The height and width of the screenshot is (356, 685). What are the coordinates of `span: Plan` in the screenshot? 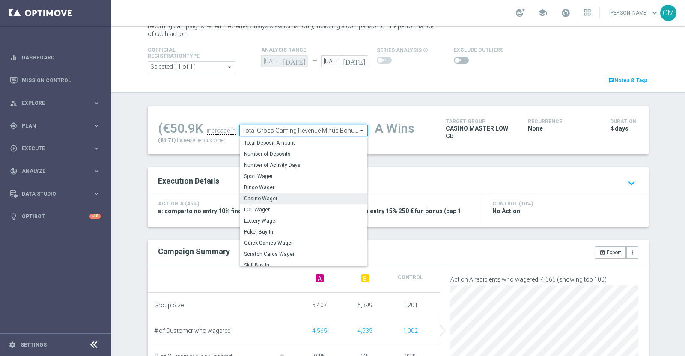 It's located at (57, 126).